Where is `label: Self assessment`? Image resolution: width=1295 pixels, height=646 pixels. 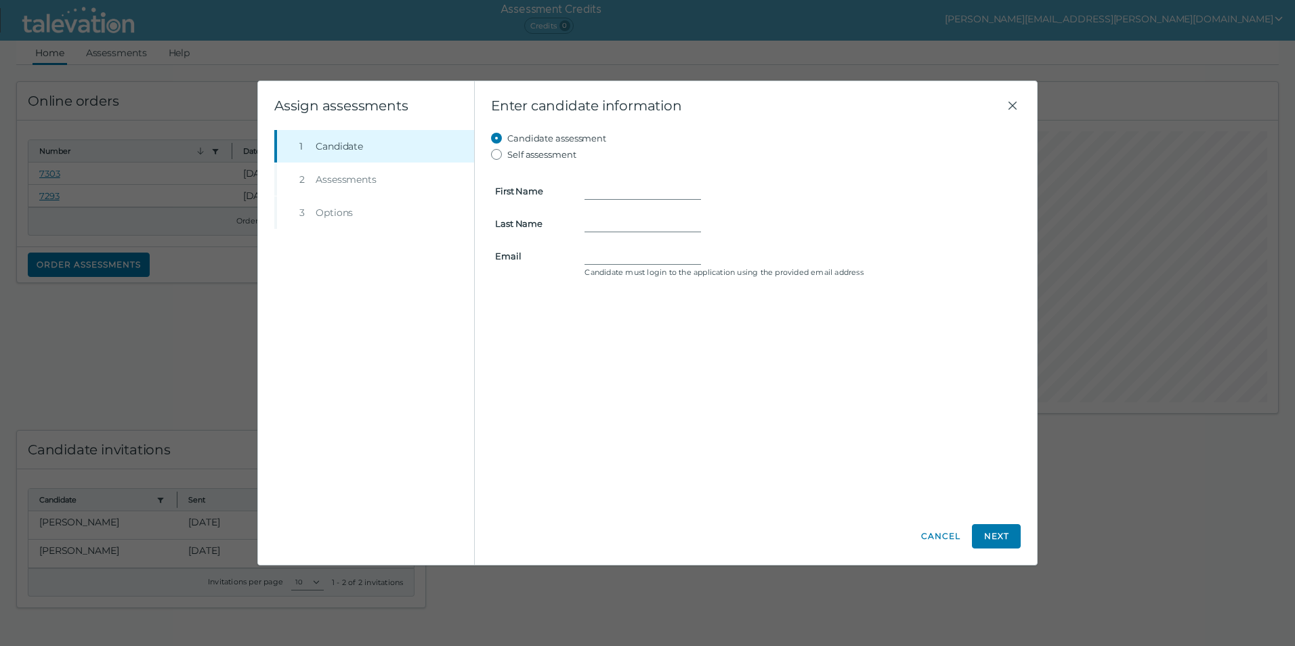
label: Self assessment is located at coordinates (542, 154).